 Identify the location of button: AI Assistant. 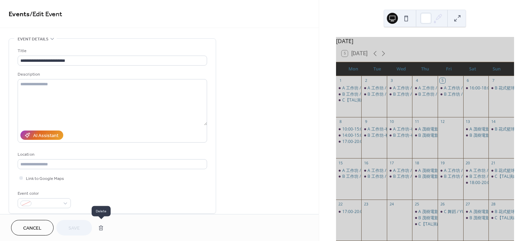
(42, 135).